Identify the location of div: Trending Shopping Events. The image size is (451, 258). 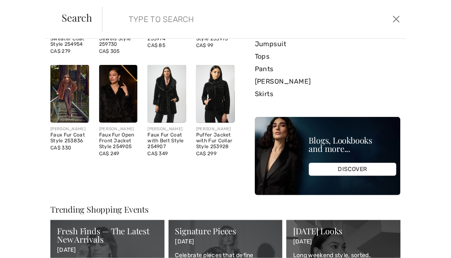
(225, 209).